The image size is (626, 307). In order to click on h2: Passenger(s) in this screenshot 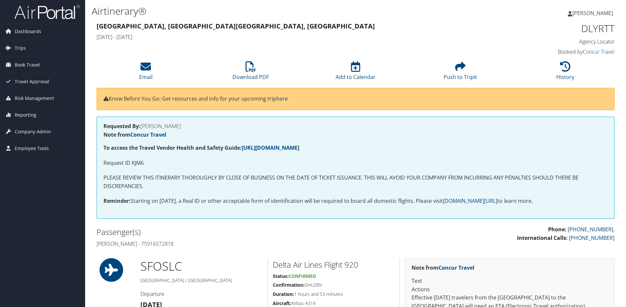, I will do `click(224, 232)`.